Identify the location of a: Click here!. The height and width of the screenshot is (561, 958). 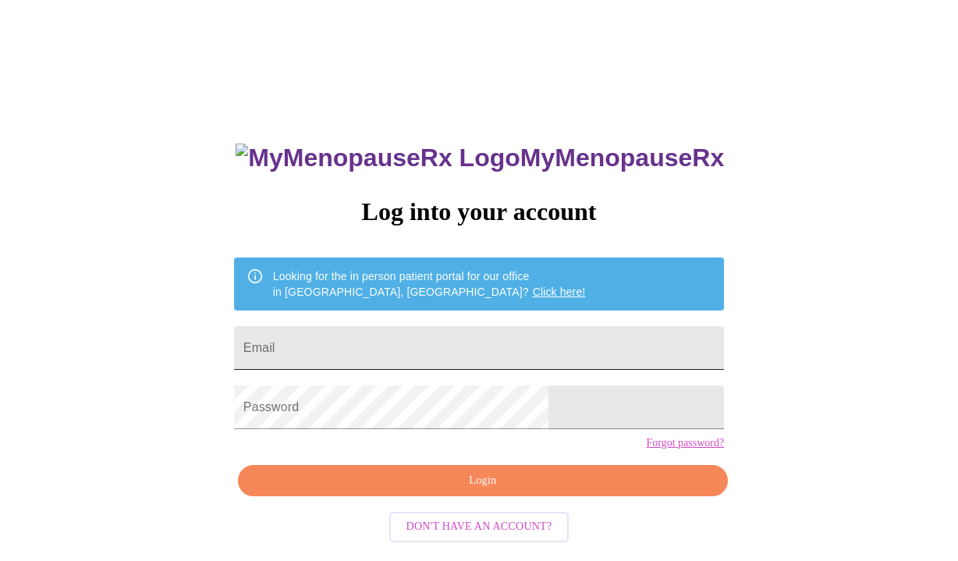
(559, 292).